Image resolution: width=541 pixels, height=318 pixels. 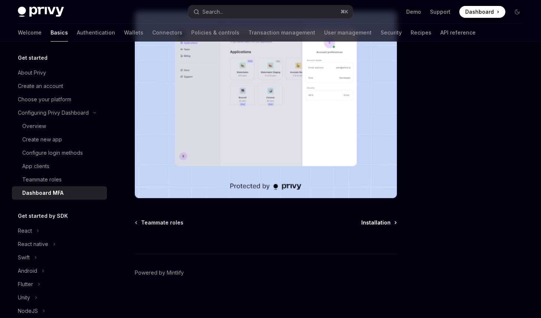 I want to click on h5: Get started by SDK, so click(x=43, y=216).